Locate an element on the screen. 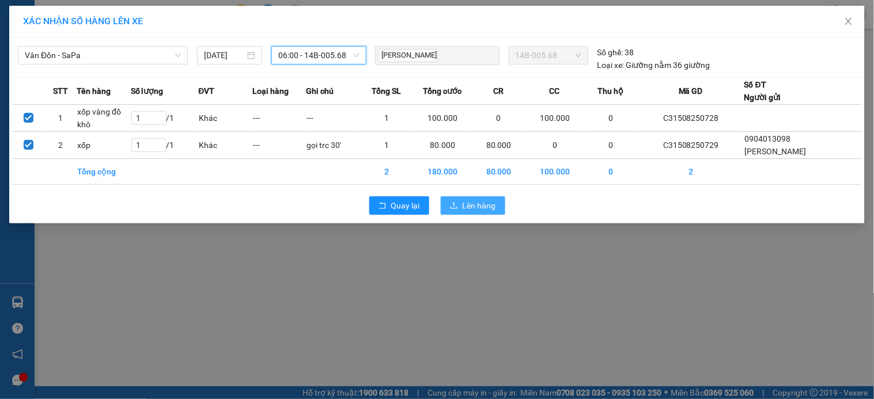 Image resolution: width=874 pixels, height=399 pixels. span: 0904013098 is located at coordinates (768, 139).